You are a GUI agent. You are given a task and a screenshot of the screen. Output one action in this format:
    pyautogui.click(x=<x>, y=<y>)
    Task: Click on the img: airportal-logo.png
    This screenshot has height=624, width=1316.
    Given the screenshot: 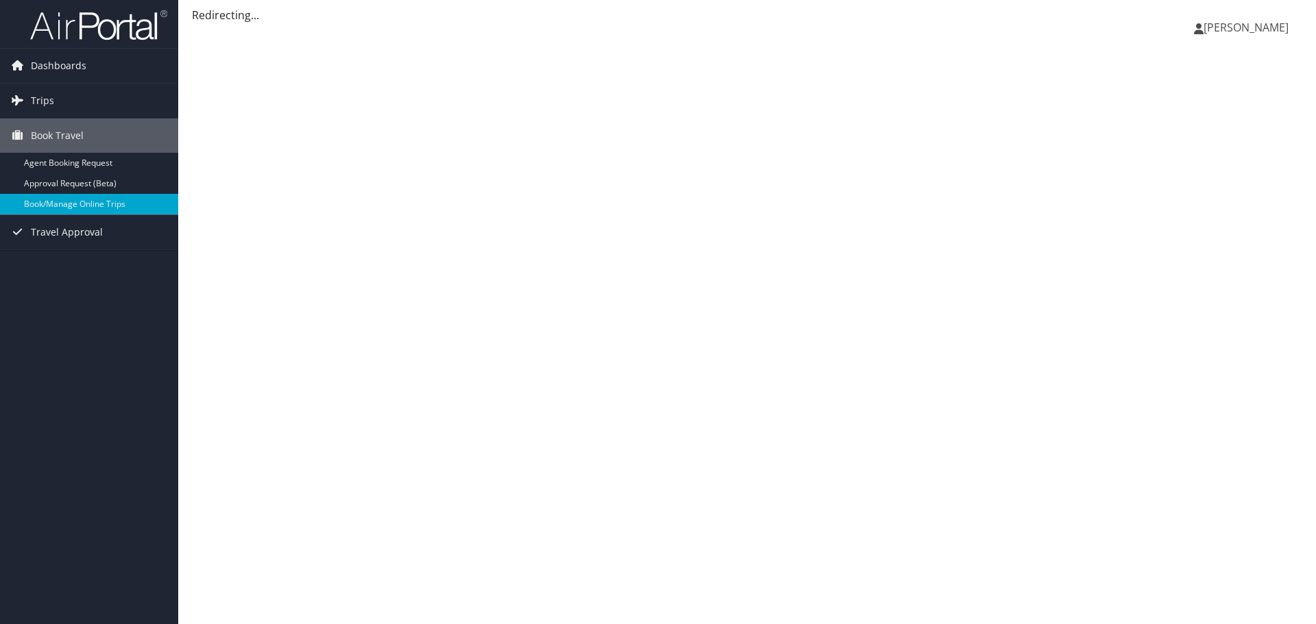 What is the action you would take?
    pyautogui.click(x=99, y=25)
    